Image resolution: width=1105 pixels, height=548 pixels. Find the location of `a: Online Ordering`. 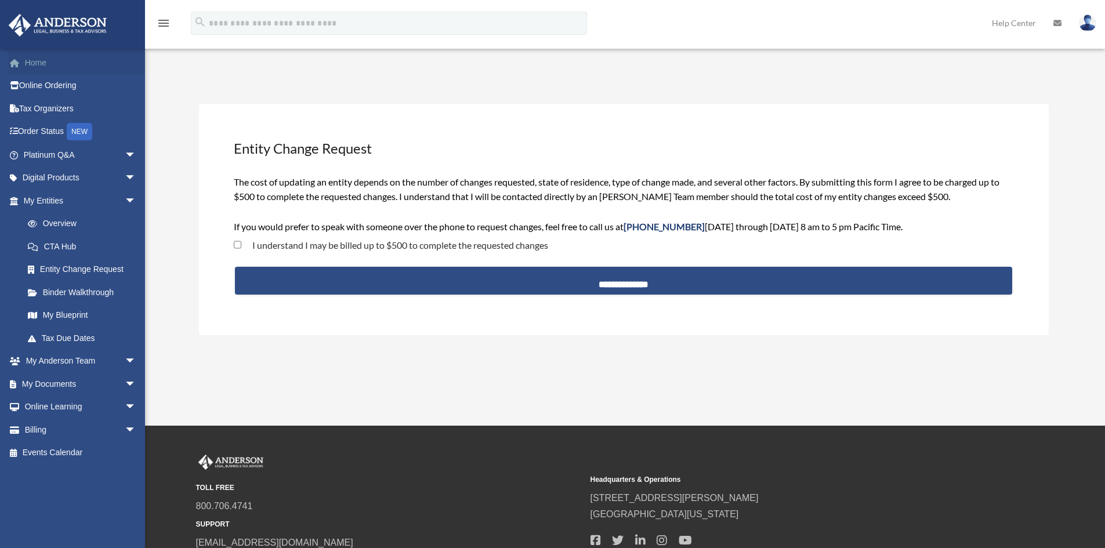

a: Online Ordering is located at coordinates (81, 86).